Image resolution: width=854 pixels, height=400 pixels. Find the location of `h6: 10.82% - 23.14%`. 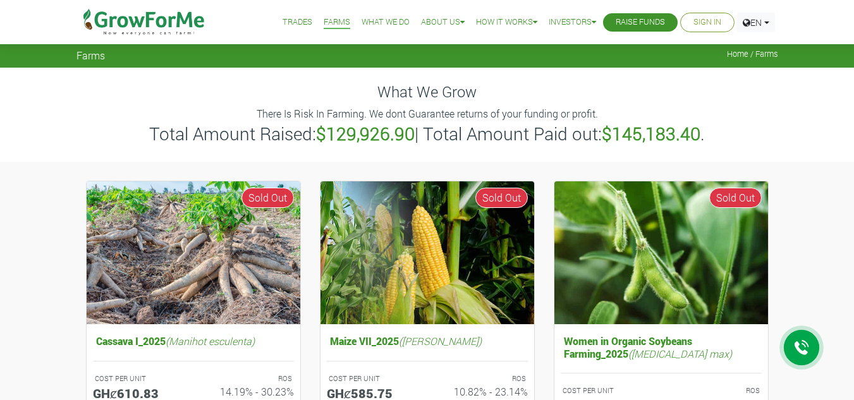

h6: 10.82% - 23.14% is located at coordinates (482, 391).